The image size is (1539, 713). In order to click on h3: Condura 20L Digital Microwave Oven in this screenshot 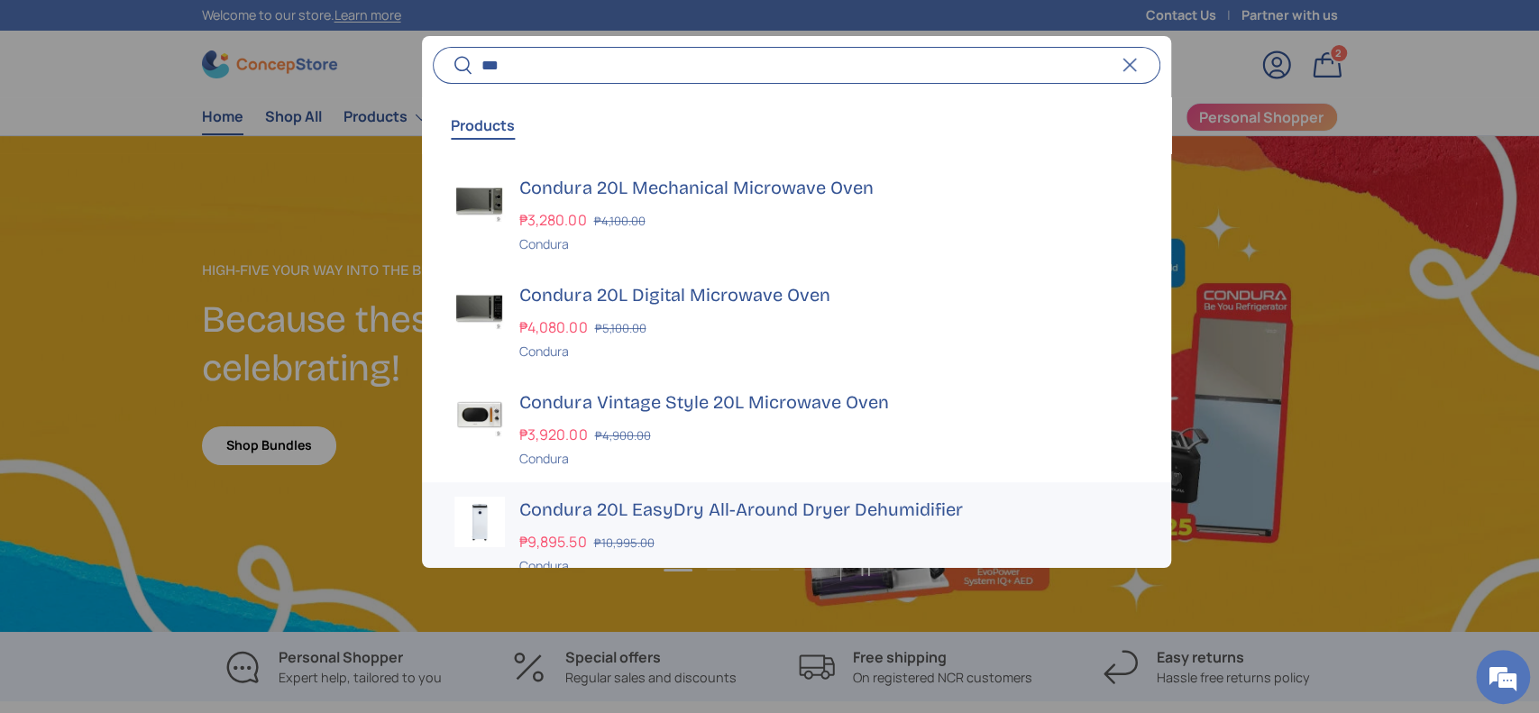, I will do `click(828, 295)`.